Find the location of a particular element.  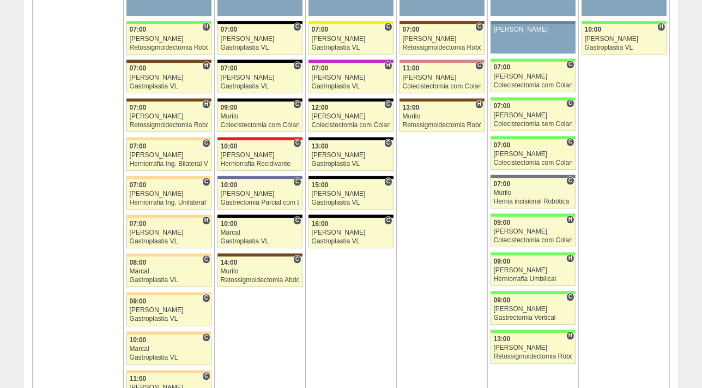

div: Gastrectomia Parcial com Linfadenectomia is located at coordinates (260, 202).